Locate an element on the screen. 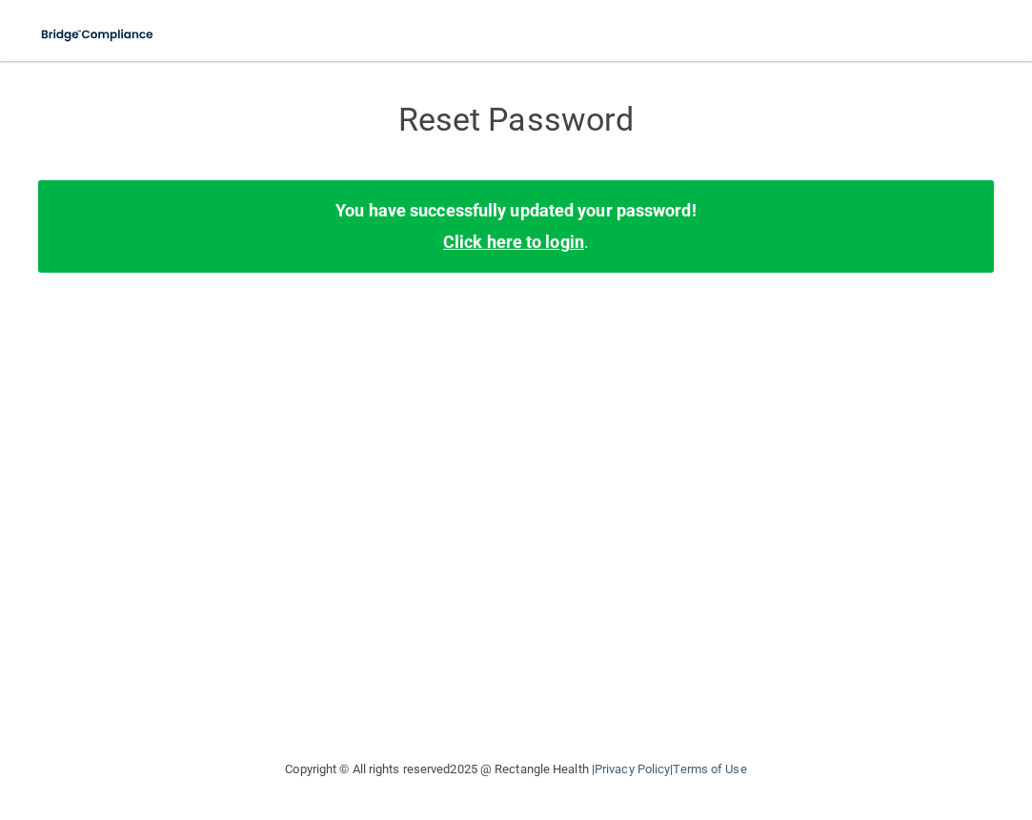 This screenshot has width=1032, height=820. a: Terms of Use is located at coordinates (709, 768).